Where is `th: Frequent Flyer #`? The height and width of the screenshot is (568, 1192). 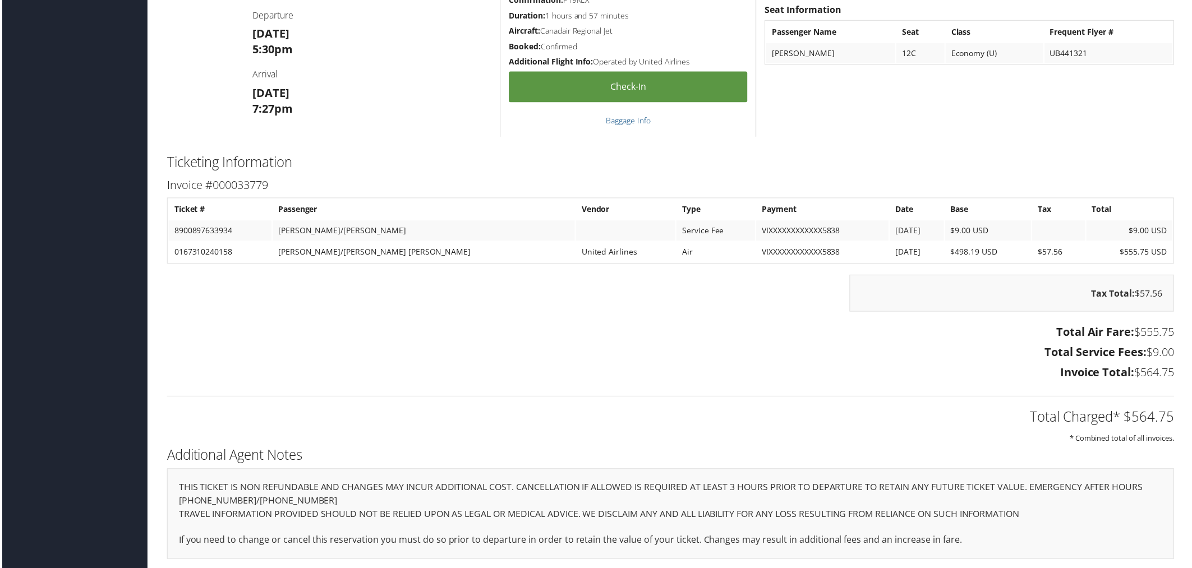 th: Frequent Flyer # is located at coordinates (1110, 32).